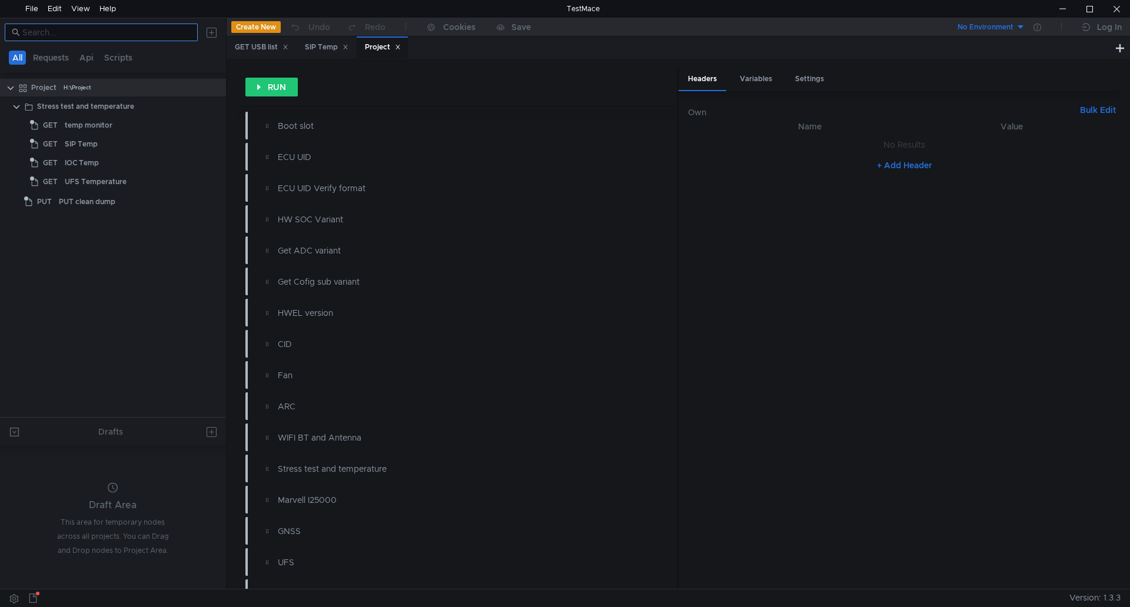  I want to click on div: ARC, so click(428, 407).